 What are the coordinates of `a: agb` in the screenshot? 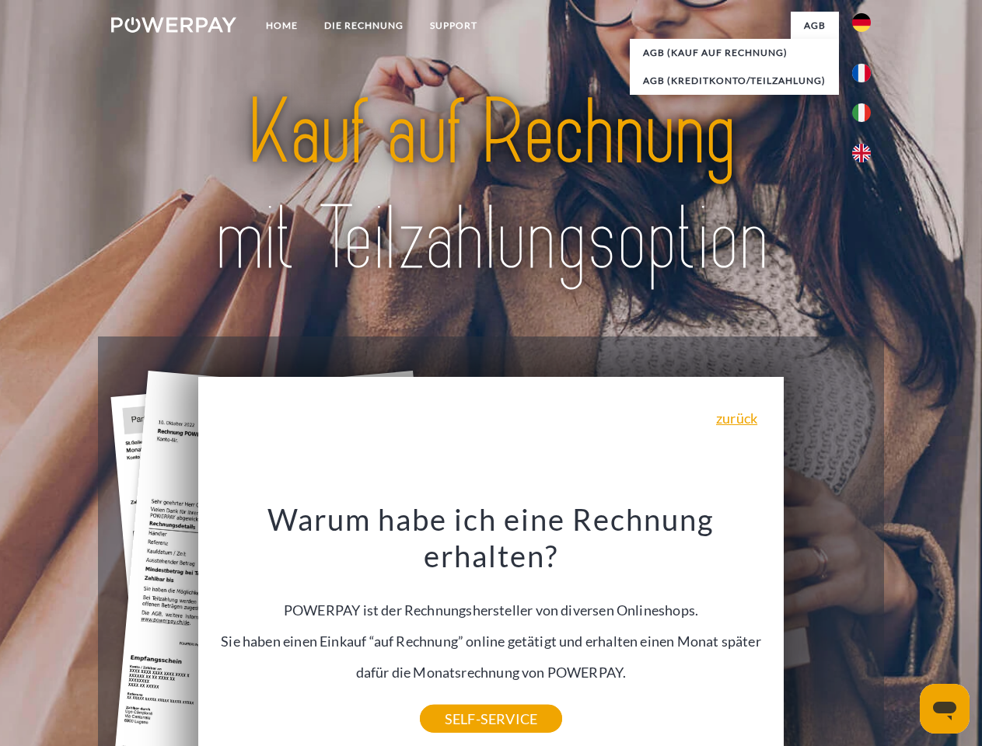 It's located at (815, 26).